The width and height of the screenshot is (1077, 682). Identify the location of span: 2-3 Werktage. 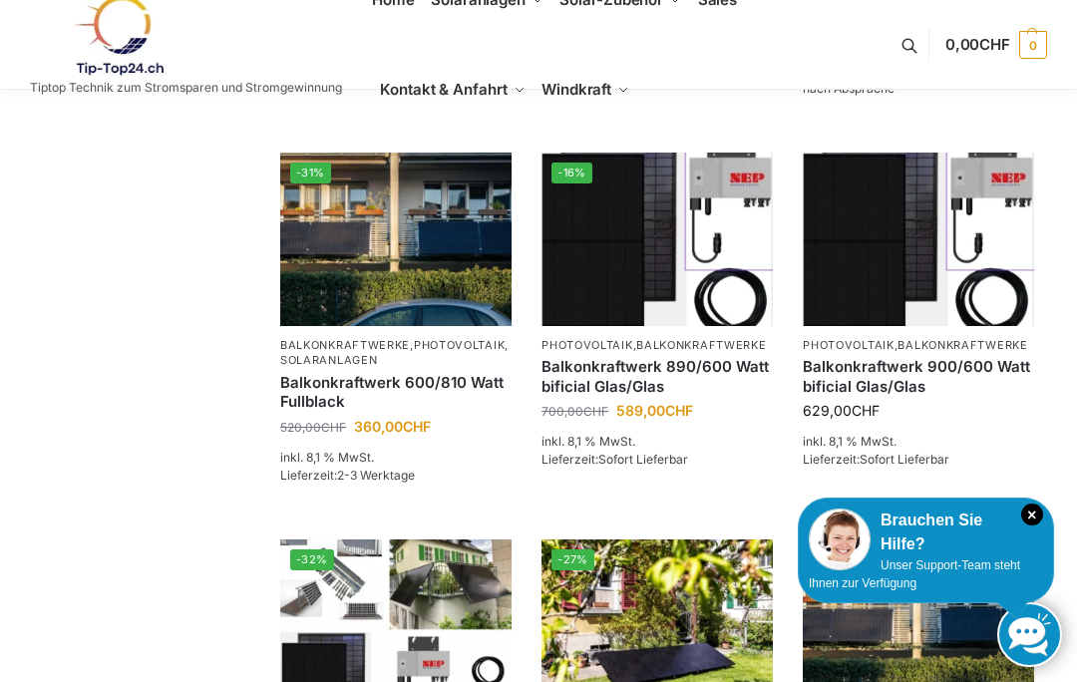
(376, 475).